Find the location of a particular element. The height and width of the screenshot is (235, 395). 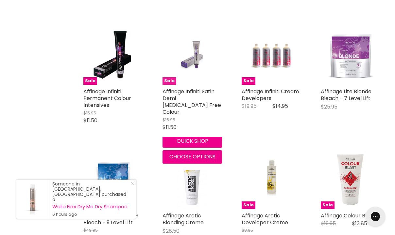

a: Close Notification is located at coordinates (131, 185).